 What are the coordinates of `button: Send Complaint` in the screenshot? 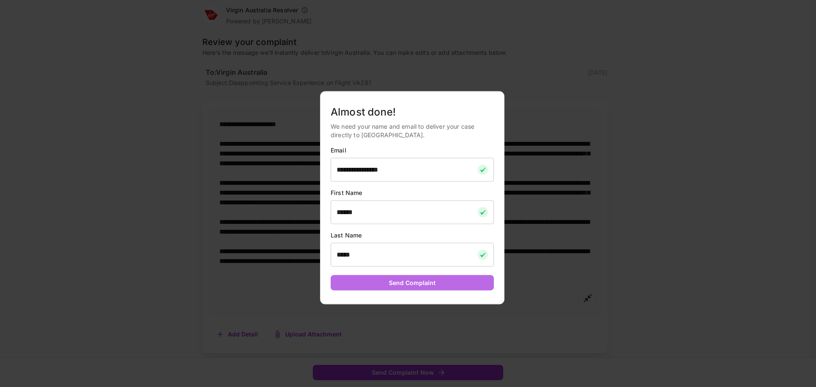 It's located at (412, 283).